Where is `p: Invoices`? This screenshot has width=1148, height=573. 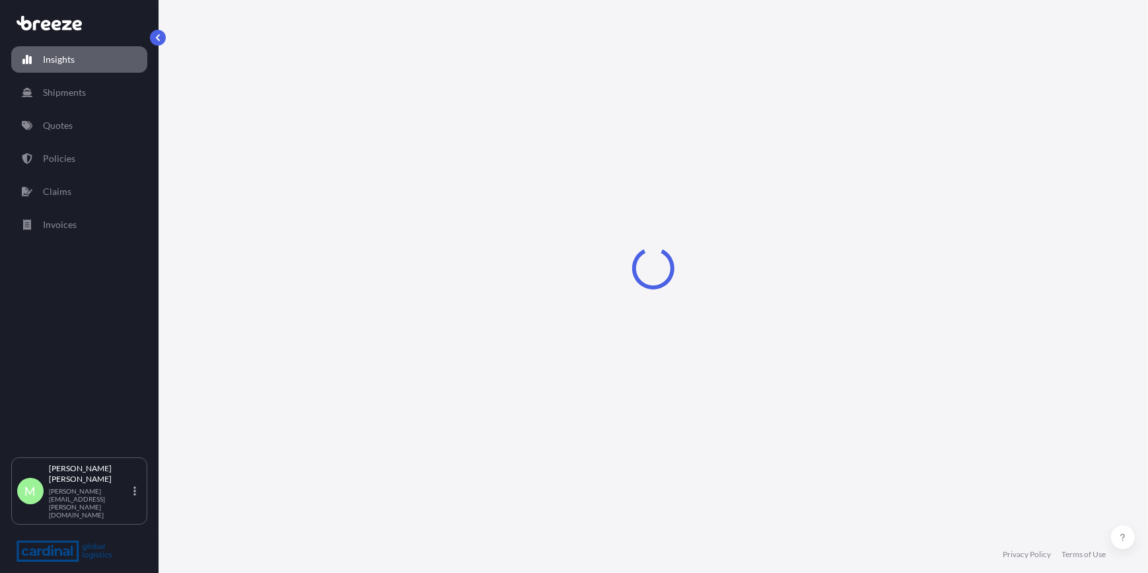 p: Invoices is located at coordinates (59, 225).